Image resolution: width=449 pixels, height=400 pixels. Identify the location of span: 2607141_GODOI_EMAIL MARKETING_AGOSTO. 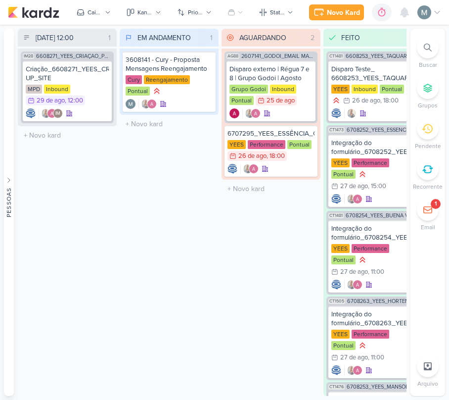
(279, 56).